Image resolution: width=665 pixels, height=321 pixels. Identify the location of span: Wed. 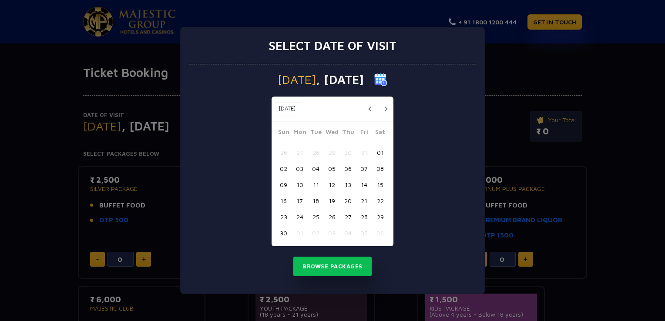
(332, 133).